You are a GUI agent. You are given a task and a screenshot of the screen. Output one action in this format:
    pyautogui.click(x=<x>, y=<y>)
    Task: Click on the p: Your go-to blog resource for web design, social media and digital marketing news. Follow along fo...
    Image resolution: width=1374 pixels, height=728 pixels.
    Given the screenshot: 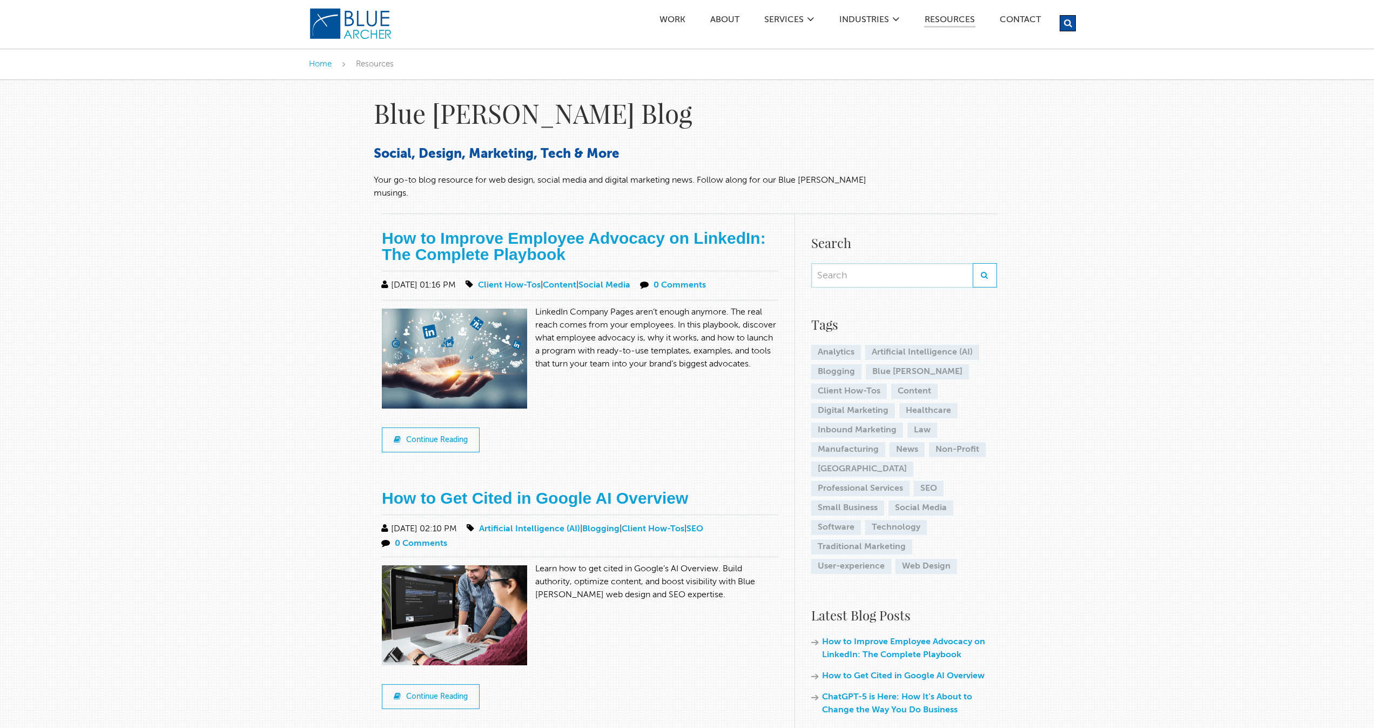 What is the action you would take?
    pyautogui.click(x=622, y=187)
    